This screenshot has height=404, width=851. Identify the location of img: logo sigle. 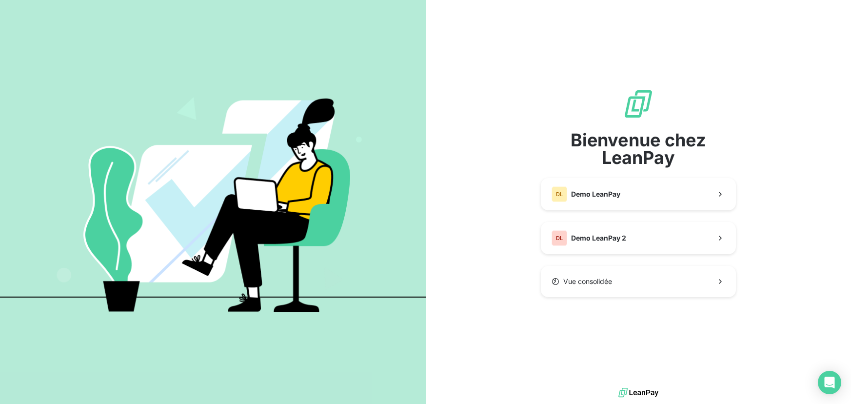
(639, 104).